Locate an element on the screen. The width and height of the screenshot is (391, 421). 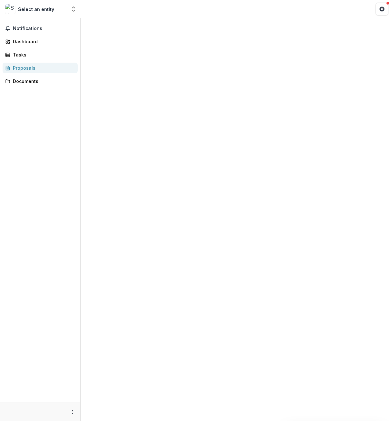
div: Proposals is located at coordinates (43, 68).